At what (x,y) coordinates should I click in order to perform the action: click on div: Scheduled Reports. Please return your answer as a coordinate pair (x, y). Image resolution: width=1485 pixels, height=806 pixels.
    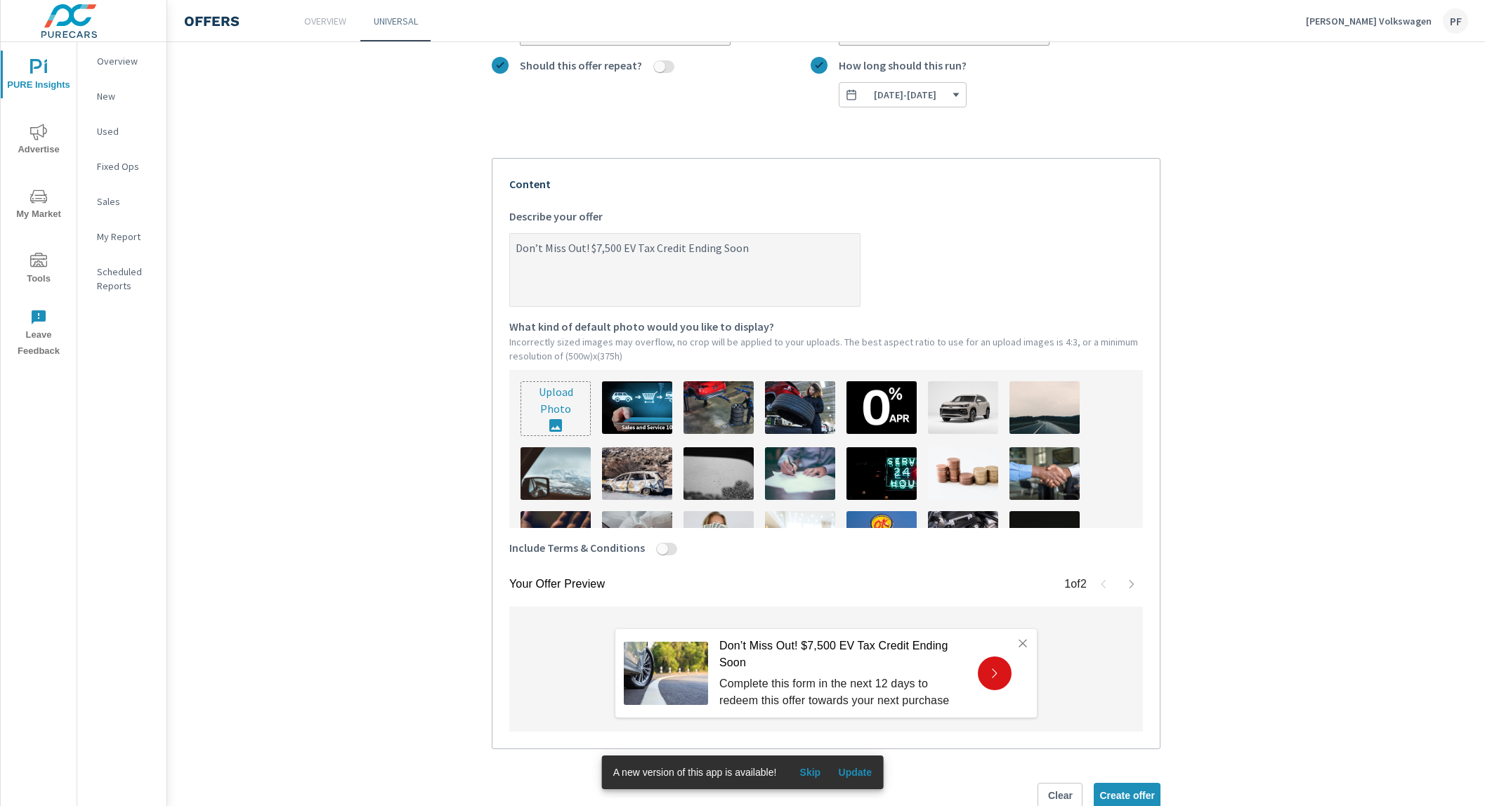
    Looking at the image, I should click on (121, 279).